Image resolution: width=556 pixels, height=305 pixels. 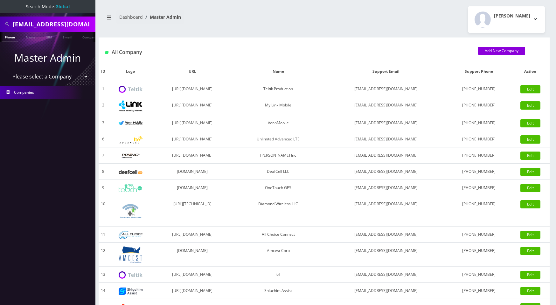 I want to click on td: 13, so click(x=103, y=275).